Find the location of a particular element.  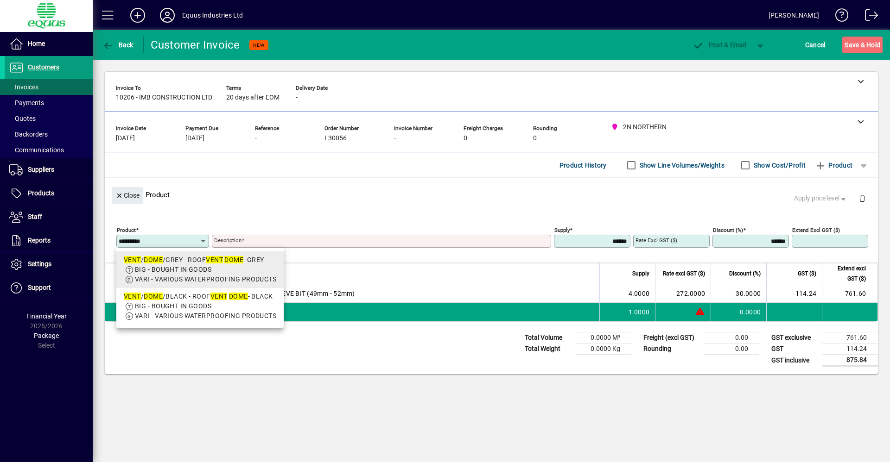

td: 30.0000 is located at coordinates (738, 294).